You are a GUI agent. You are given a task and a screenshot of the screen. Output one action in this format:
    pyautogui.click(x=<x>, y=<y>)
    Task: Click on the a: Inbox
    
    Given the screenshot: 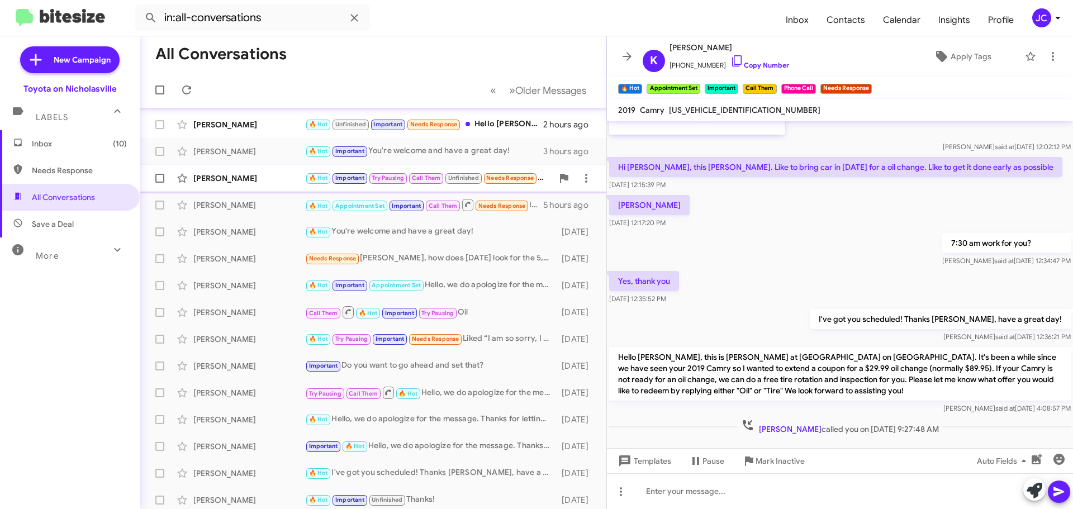 What is the action you would take?
    pyautogui.click(x=797, y=20)
    